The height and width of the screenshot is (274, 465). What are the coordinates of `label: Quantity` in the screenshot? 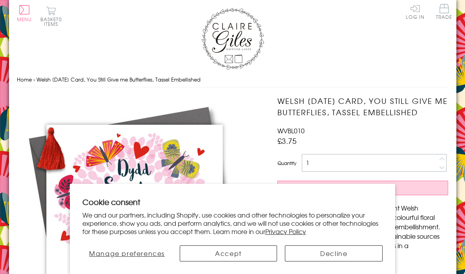 It's located at (287, 163).